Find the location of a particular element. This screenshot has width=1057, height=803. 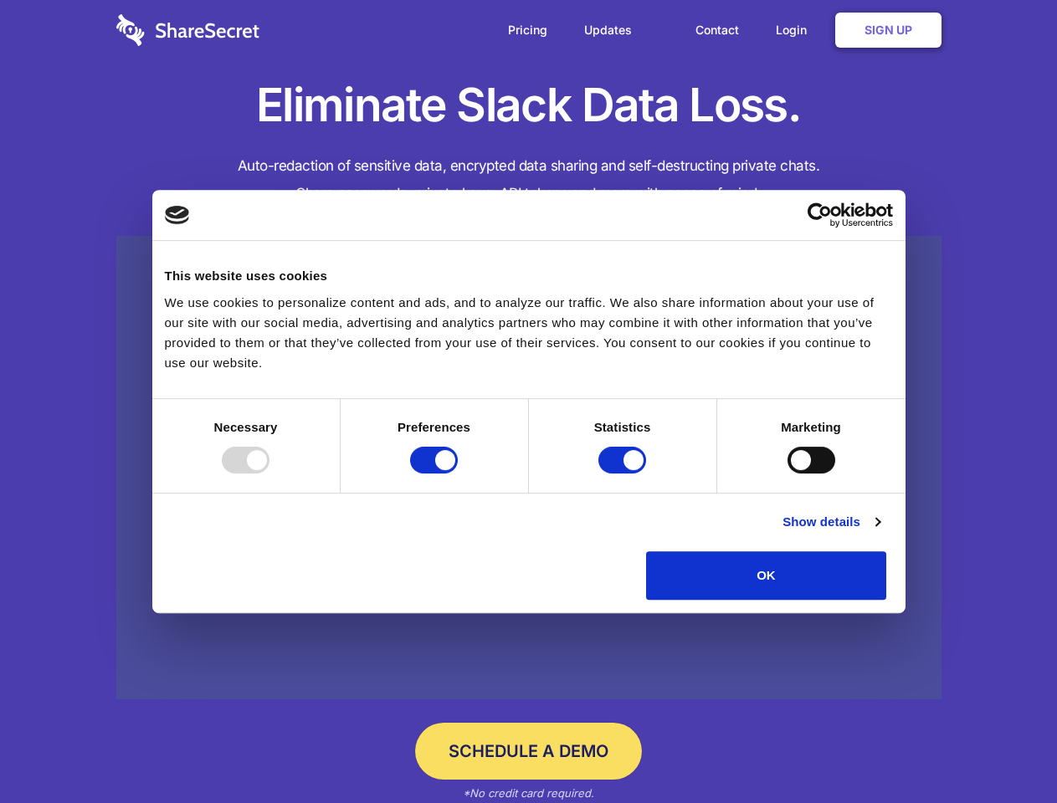

a: Login is located at coordinates (795, 30).